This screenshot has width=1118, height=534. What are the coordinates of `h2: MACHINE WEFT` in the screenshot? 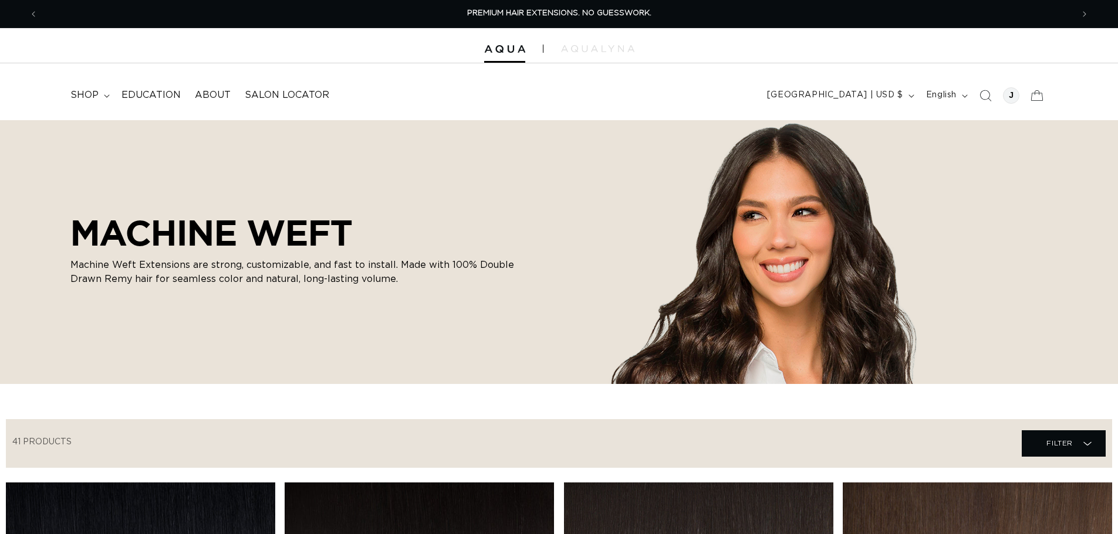 It's located at (293, 233).